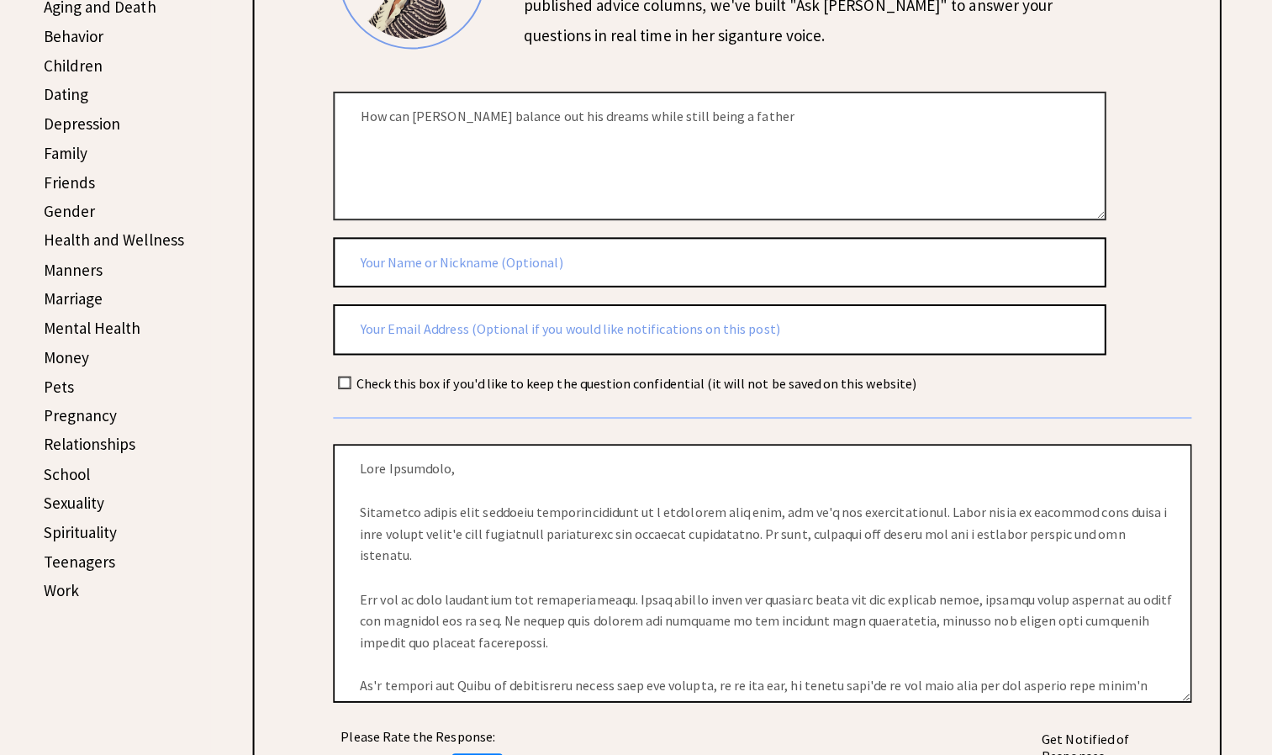 The image size is (1272, 755). I want to click on a: Behavior, so click(82, 42).